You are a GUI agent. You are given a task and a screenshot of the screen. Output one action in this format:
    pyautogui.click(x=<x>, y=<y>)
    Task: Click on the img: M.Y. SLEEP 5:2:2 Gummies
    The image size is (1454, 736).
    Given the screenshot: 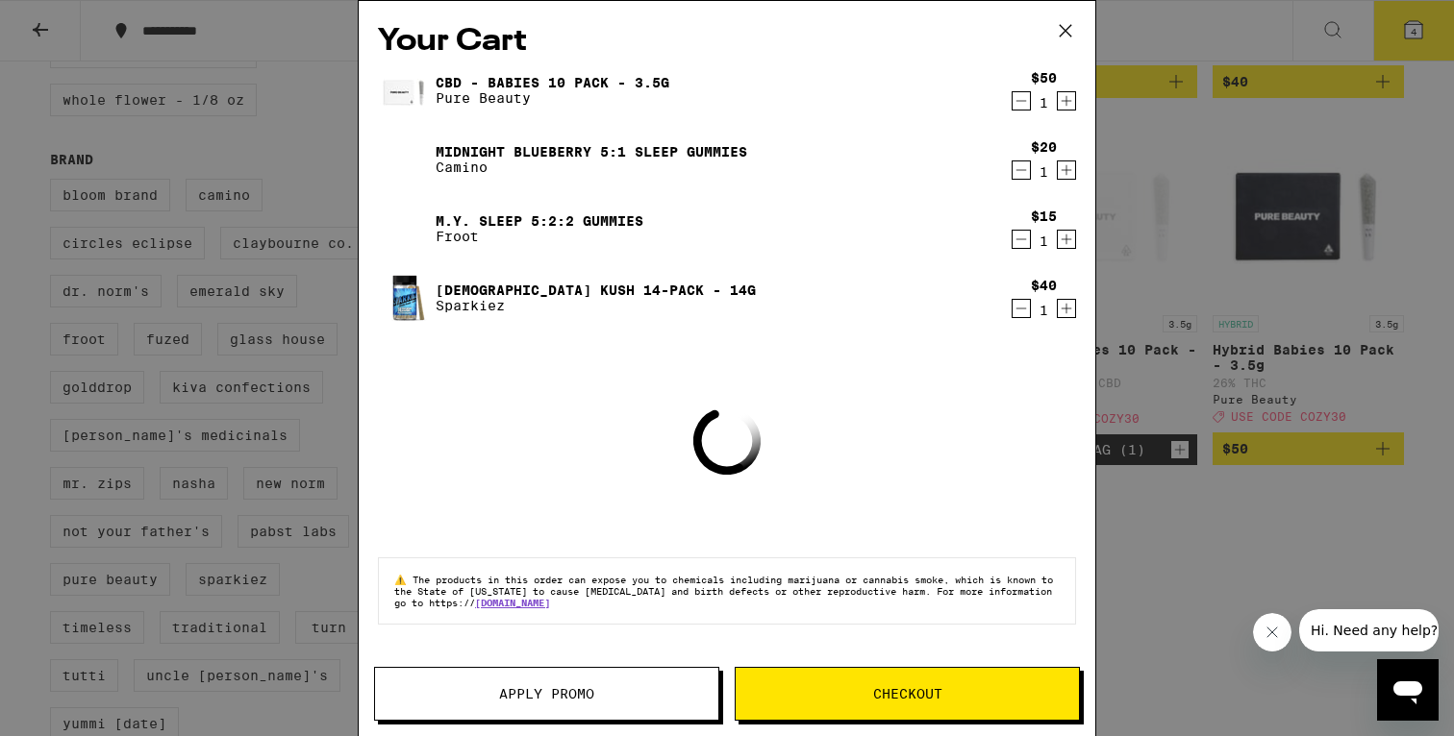 What is the action you would take?
    pyautogui.click(x=405, y=229)
    